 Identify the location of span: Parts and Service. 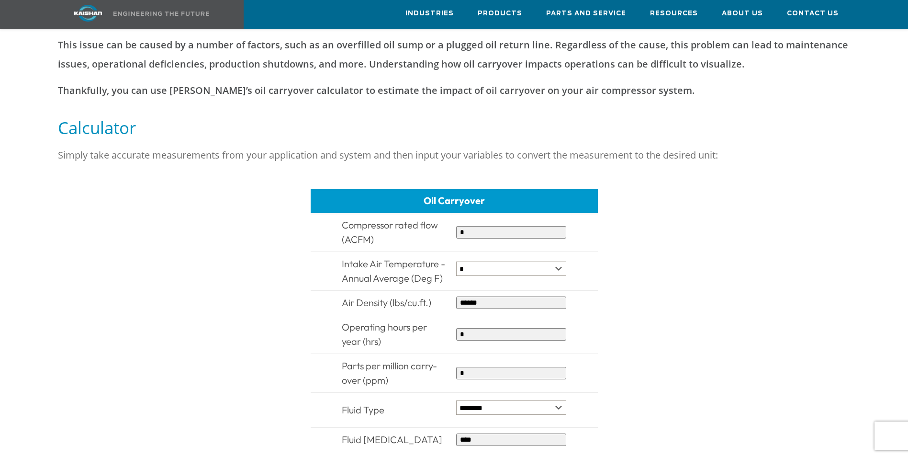
(586, 13).